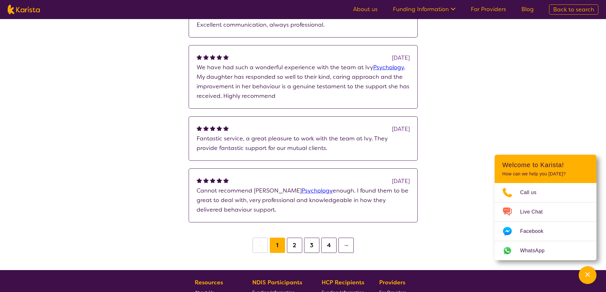  I want to click on p: Excellent communication, always professional., so click(303, 25).